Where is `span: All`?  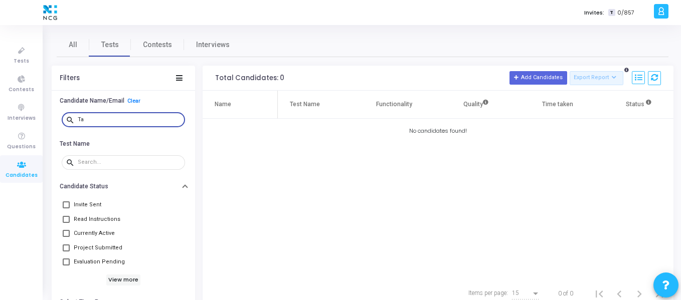 span: All is located at coordinates (73, 45).